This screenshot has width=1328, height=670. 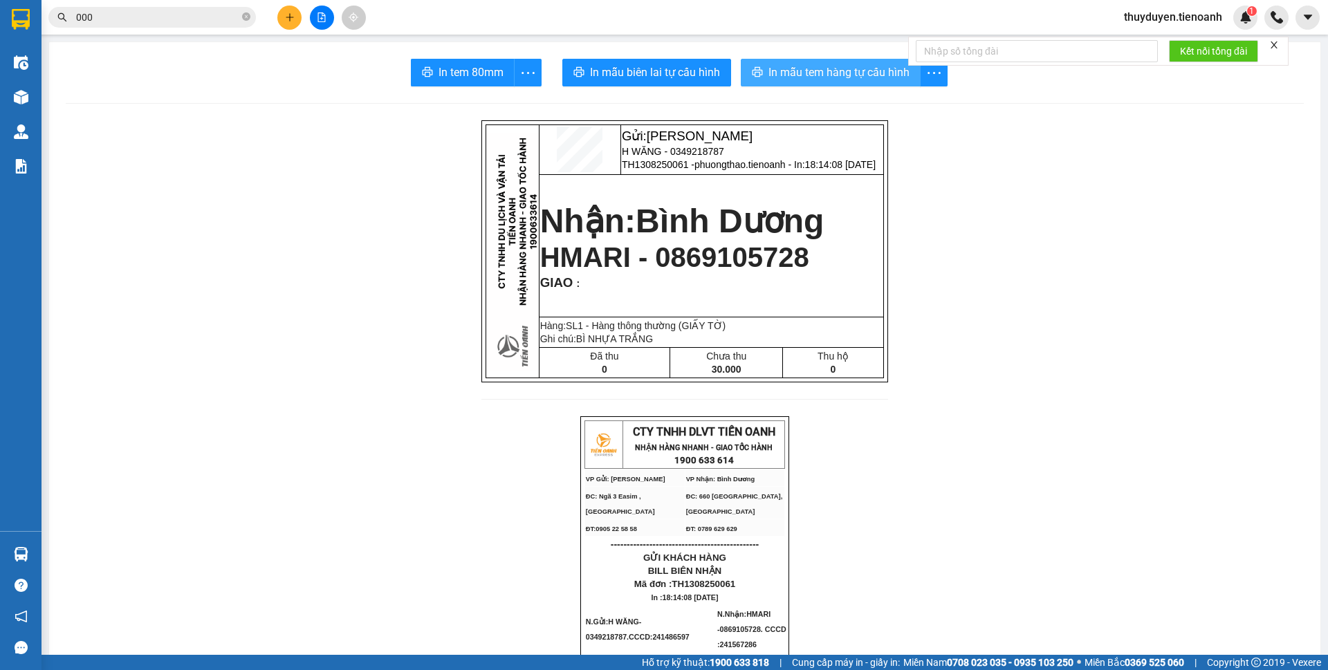 I want to click on span: 1, so click(x=1251, y=11).